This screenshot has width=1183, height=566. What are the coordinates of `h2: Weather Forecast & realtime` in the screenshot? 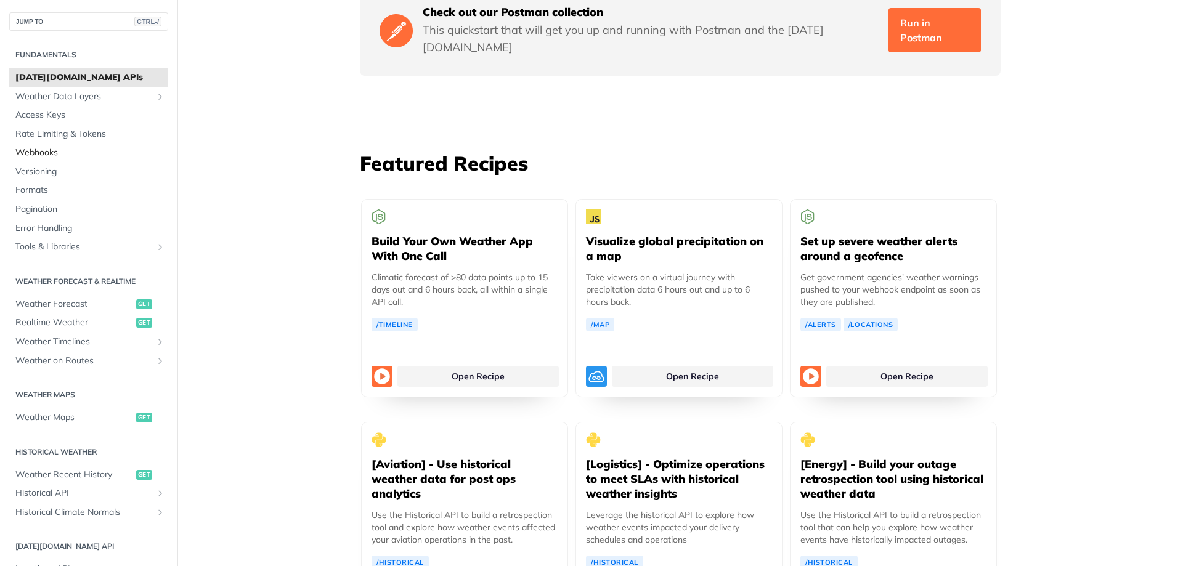 It's located at (89, 282).